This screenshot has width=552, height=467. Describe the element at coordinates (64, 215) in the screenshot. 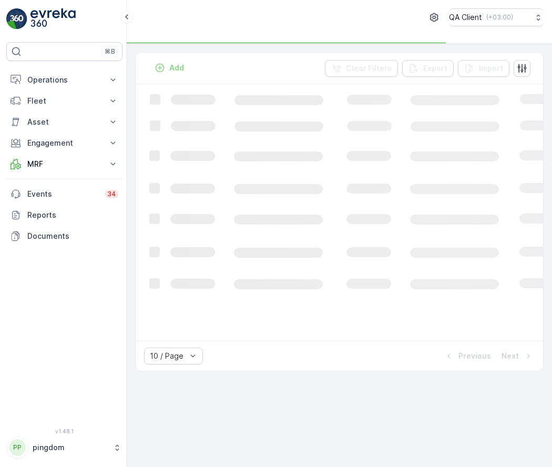

I see `a: Reports` at that location.